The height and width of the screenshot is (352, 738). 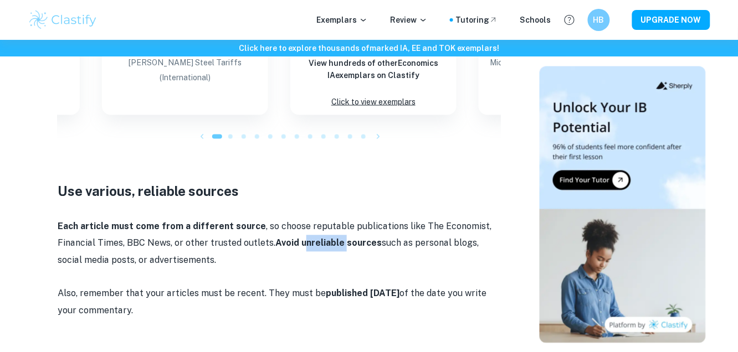 What do you see at coordinates (409, 20) in the screenshot?
I see `p: Review` at bounding box center [409, 20].